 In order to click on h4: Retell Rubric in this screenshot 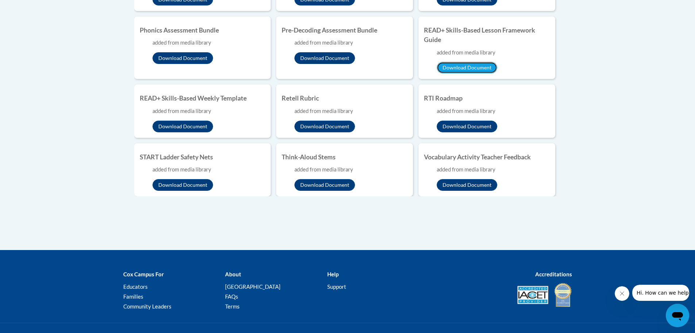, I will do `click(345, 98)`.